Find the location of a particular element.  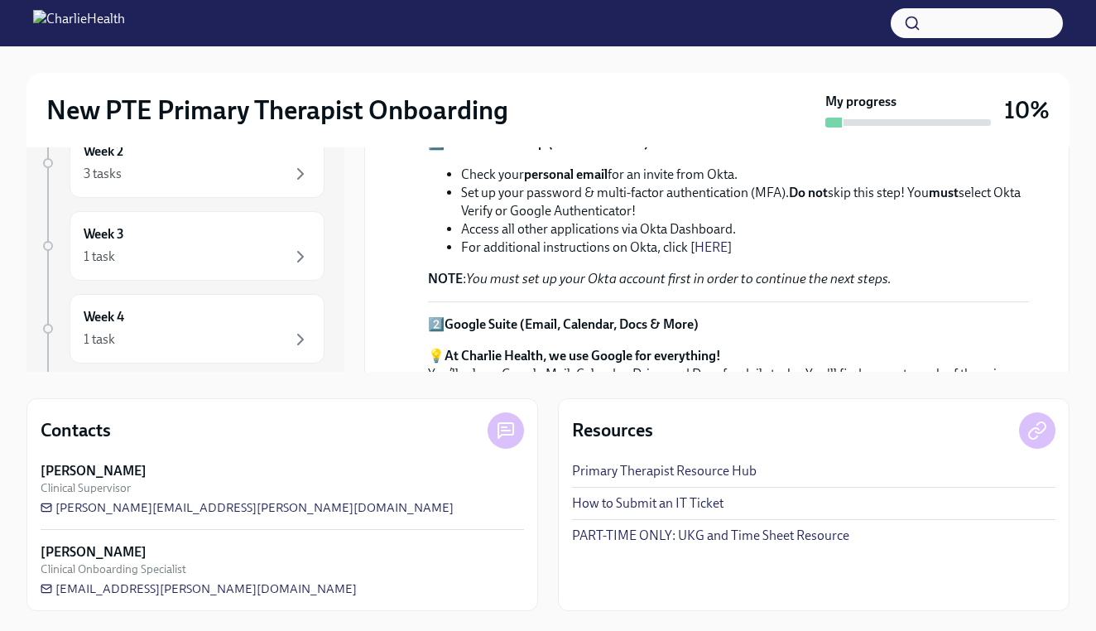

li: Access all other applications via Okta Dashboard. is located at coordinates (745, 229).